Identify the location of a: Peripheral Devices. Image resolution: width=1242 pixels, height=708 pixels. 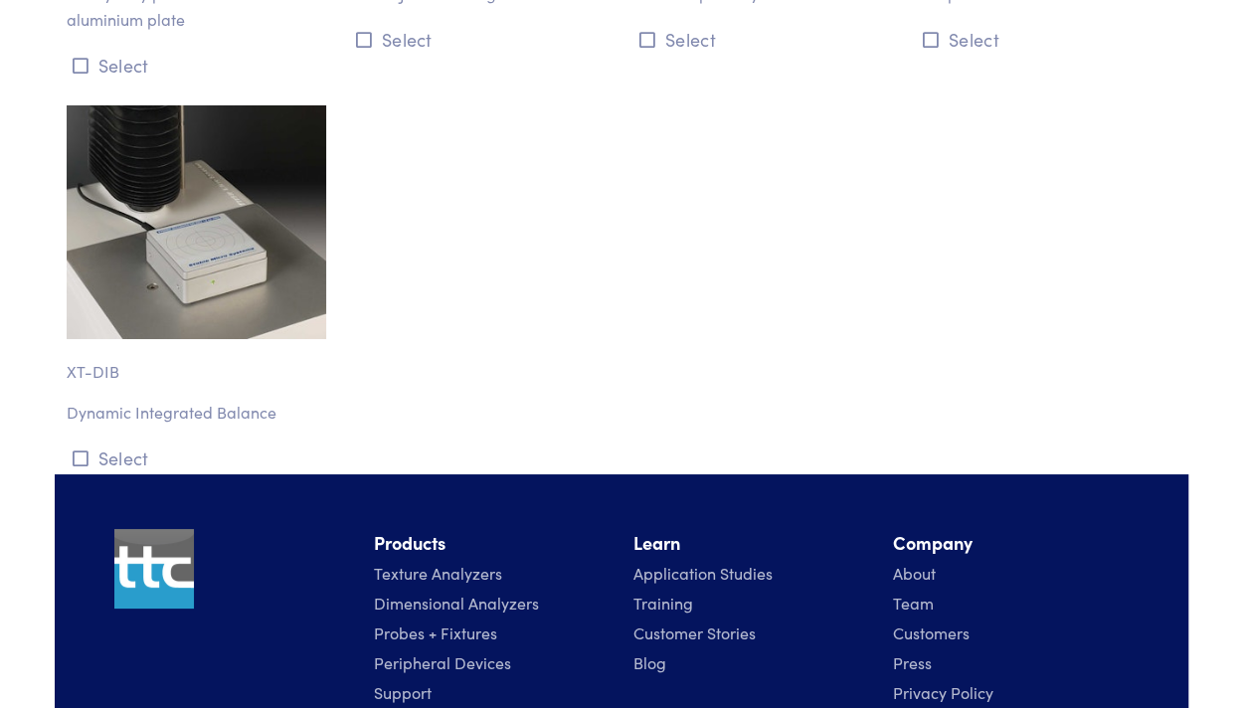
(442, 662).